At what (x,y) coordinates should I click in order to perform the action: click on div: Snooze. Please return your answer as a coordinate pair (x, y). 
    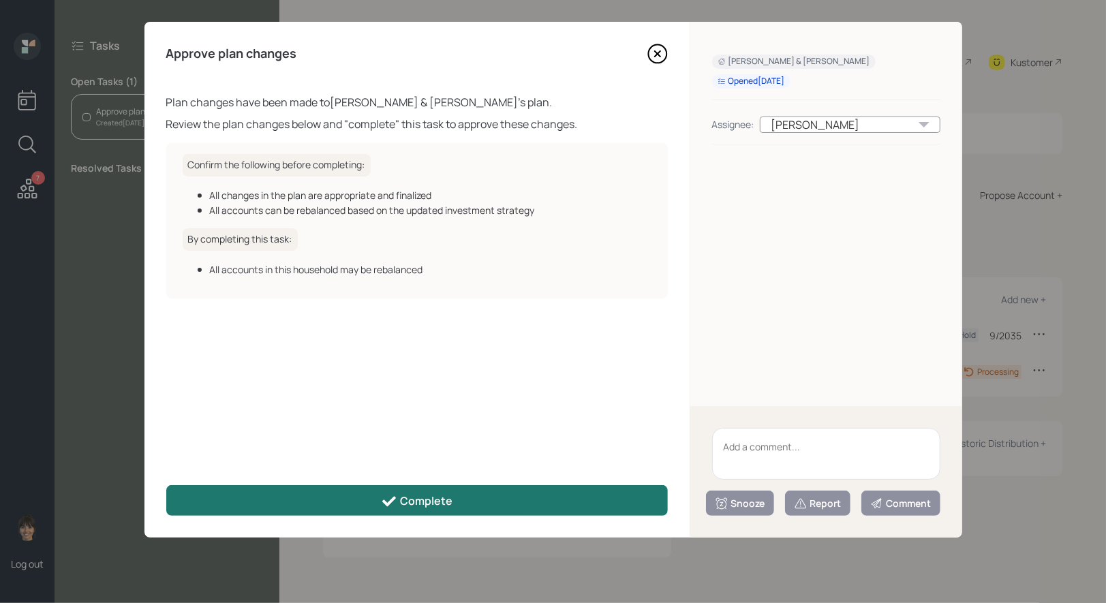
    Looking at the image, I should click on (740, 504).